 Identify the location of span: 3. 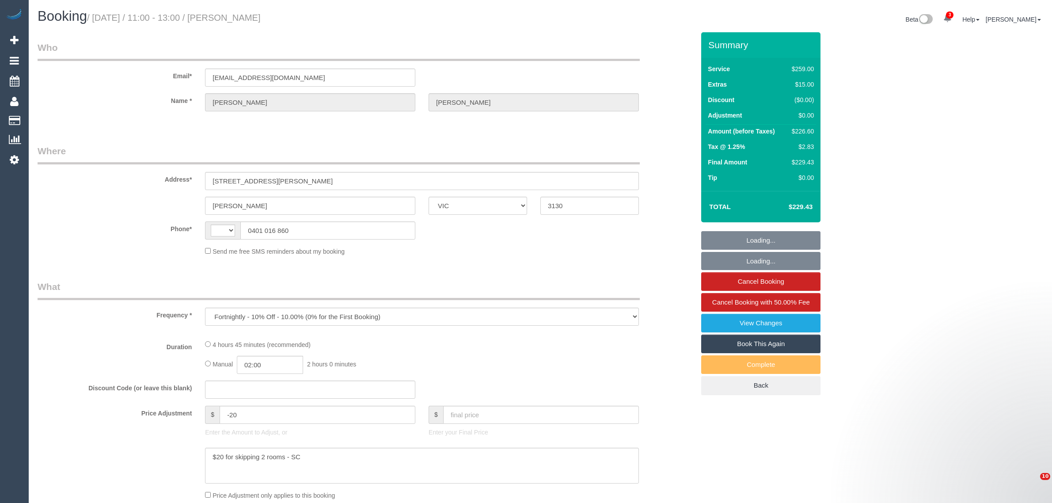
(949, 15).